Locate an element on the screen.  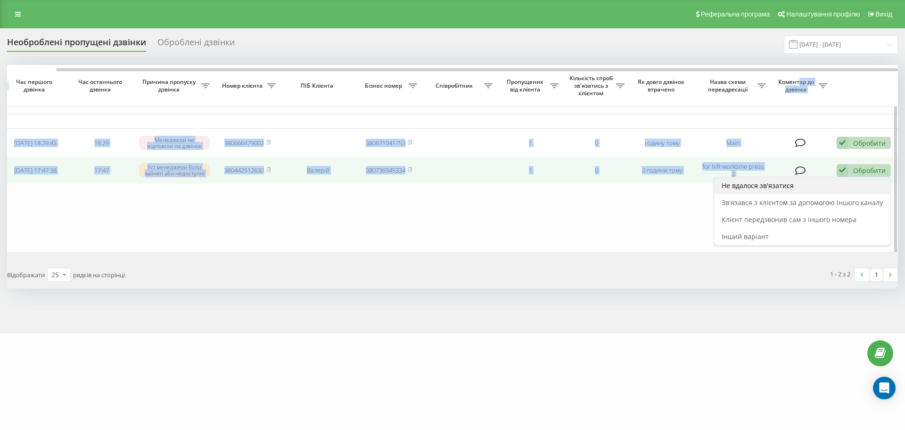
div: 25 is located at coordinates (55, 275).